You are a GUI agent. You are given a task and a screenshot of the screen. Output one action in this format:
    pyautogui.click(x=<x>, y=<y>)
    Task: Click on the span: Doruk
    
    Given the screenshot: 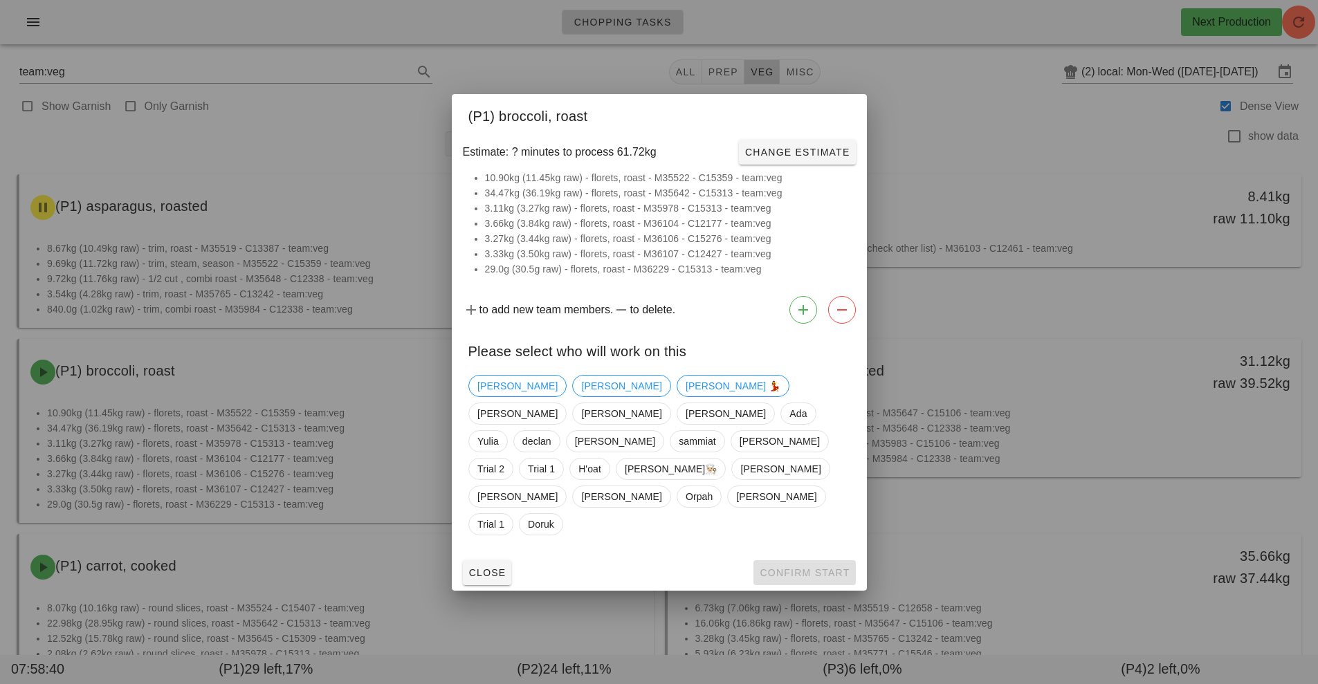 What is the action you would take?
    pyautogui.click(x=541, y=524)
    